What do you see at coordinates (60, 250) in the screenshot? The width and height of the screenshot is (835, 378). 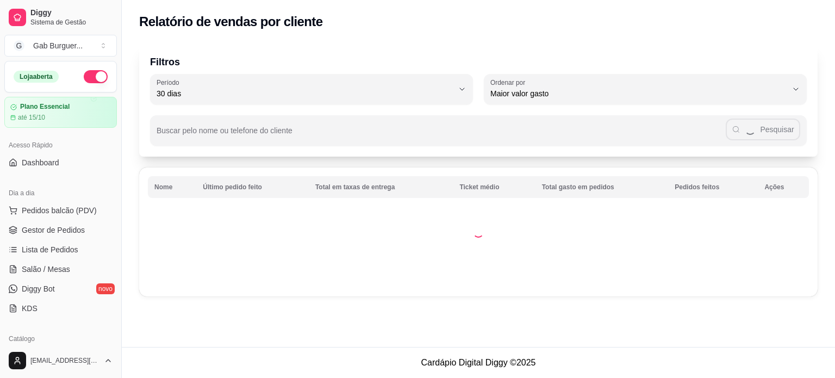 I see `a: Lista de Pedidos` at bounding box center [60, 250].